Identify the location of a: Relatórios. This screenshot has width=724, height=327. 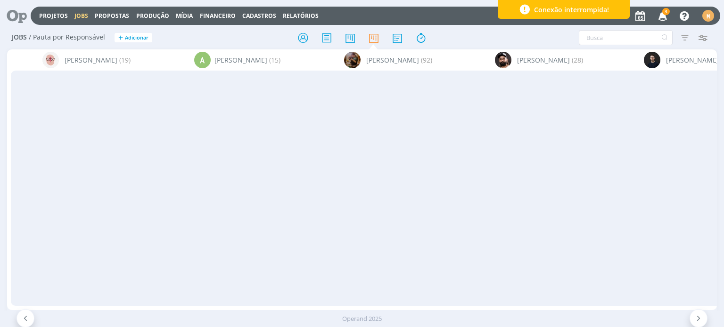
(301, 16).